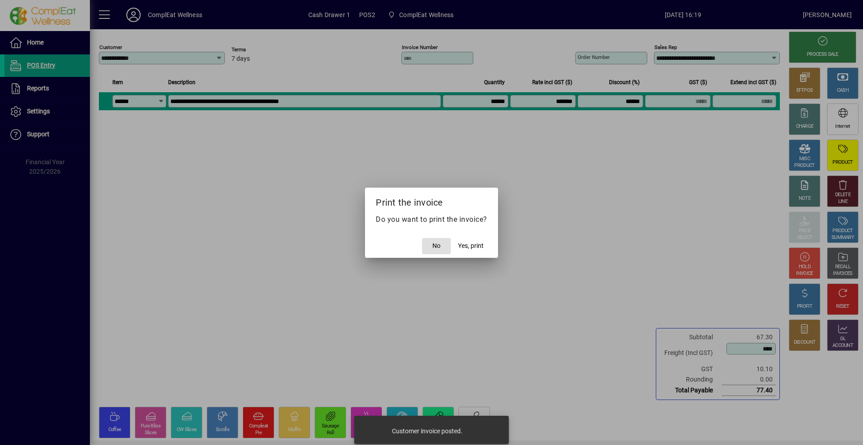  Describe the element at coordinates (432, 201) in the screenshot. I see `h2: Print the invoice` at that location.